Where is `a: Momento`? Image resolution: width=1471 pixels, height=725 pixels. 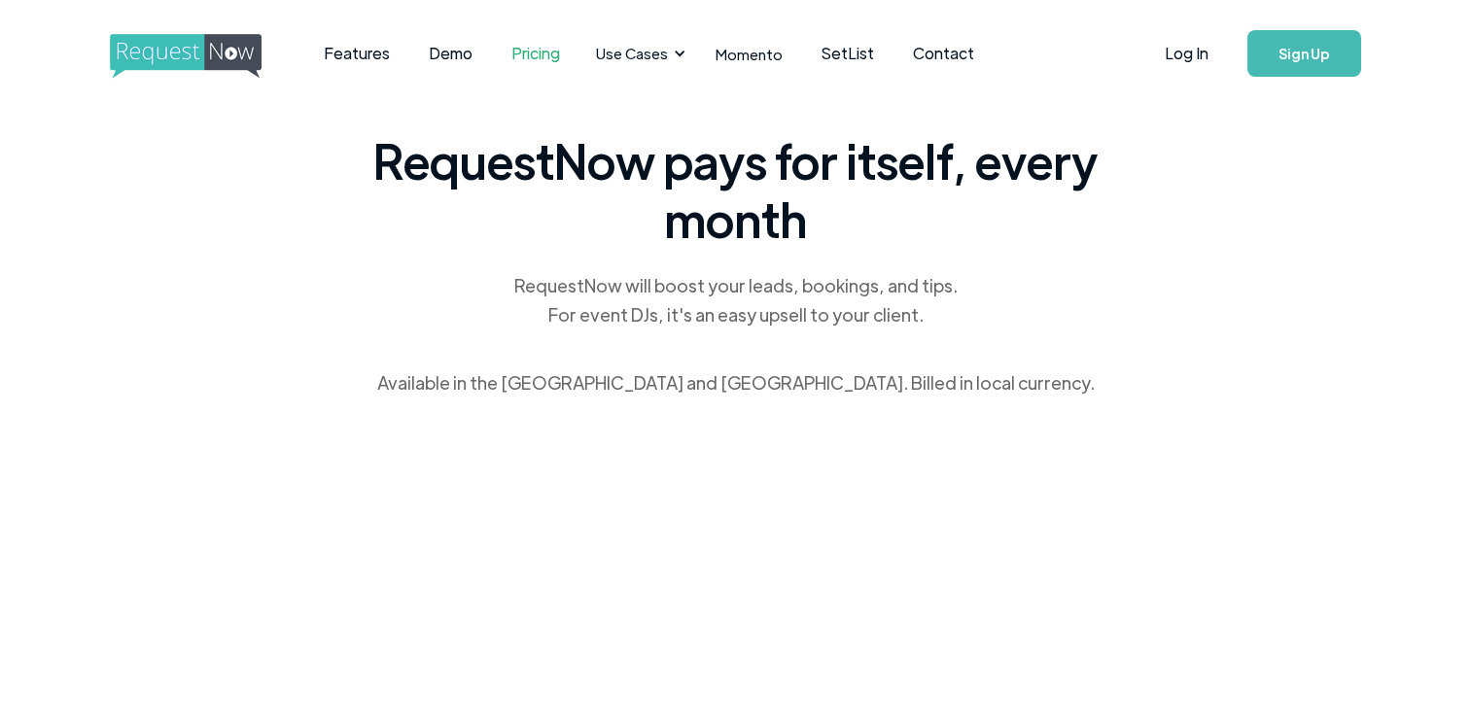 a: Momento is located at coordinates (749, 53).